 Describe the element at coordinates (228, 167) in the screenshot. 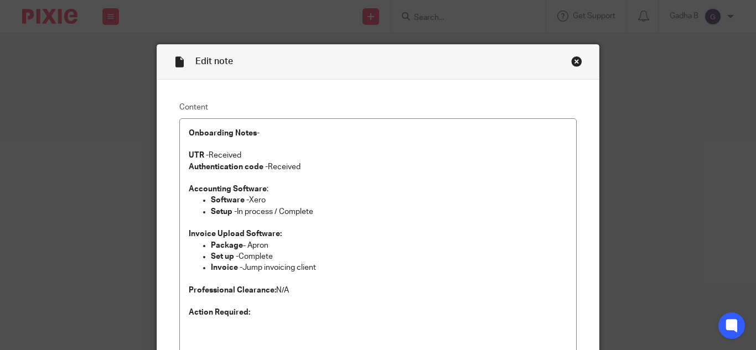

I see `strong: Authentication code -` at that location.